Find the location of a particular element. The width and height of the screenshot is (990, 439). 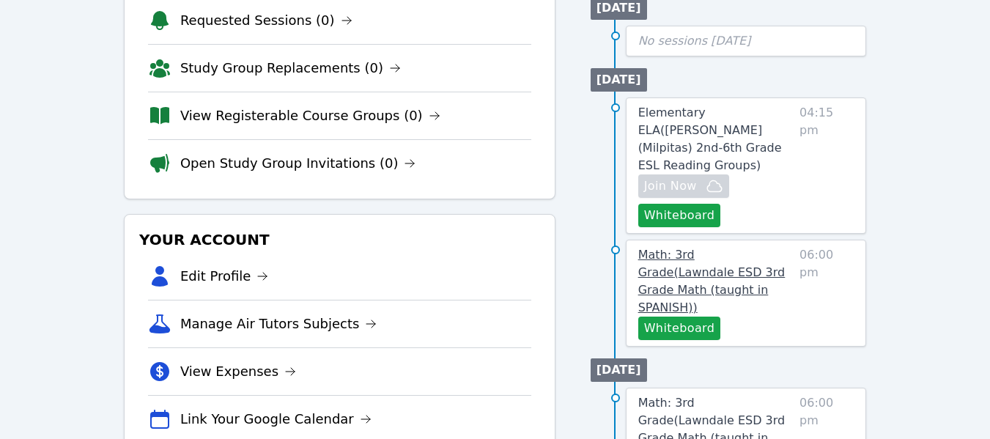

a: Link Your Google Calendar is located at coordinates (276, 419).